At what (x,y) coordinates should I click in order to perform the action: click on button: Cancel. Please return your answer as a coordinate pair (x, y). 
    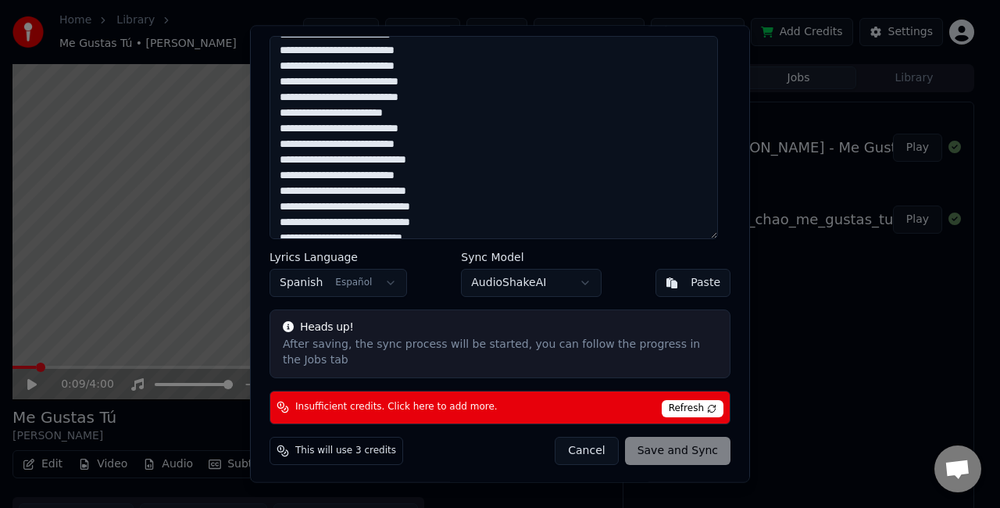
    Looking at the image, I should click on (586, 451).